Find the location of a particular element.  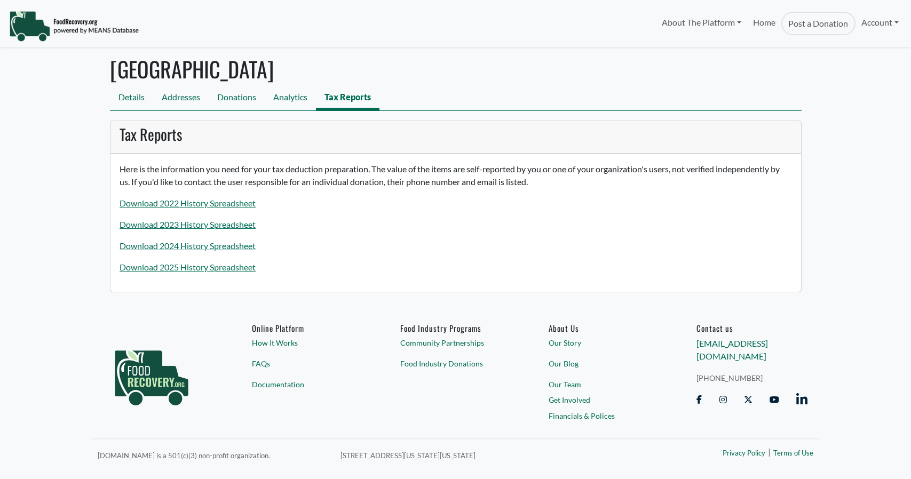

a: Analytics is located at coordinates (290, 98).